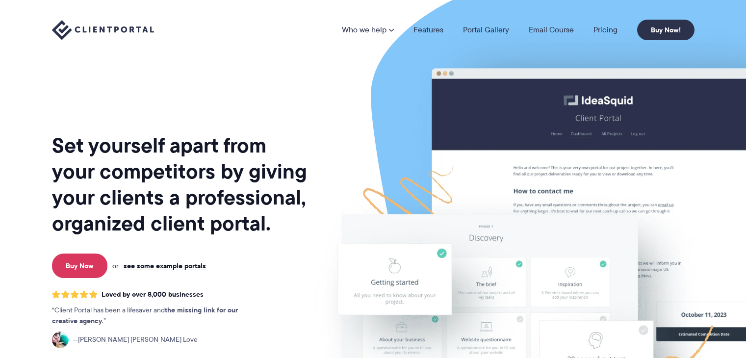  I want to click on a: Email Course, so click(551, 30).